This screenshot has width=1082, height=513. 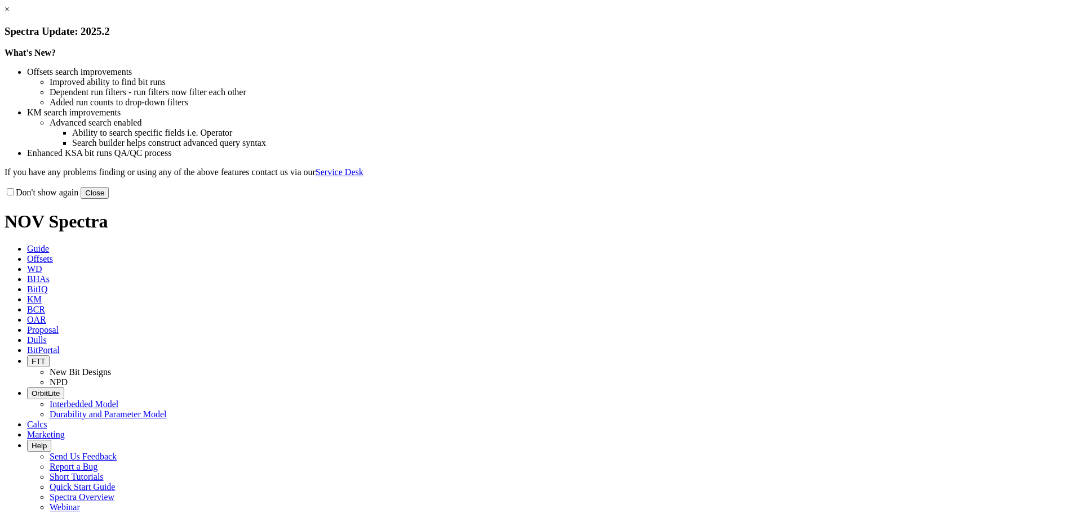 What do you see at coordinates (82, 497) in the screenshot?
I see `a: Spectra Overview` at bounding box center [82, 497].